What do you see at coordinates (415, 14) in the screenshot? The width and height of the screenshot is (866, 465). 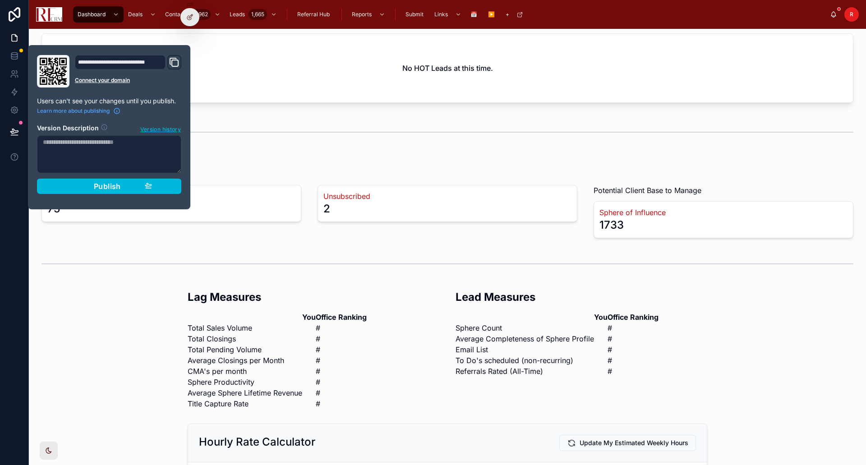 I see `a: Submit` at bounding box center [415, 14].